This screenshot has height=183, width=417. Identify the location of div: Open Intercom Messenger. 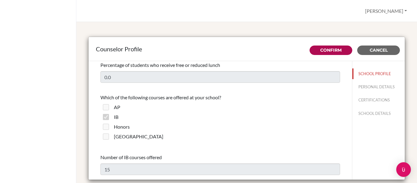
(404, 170).